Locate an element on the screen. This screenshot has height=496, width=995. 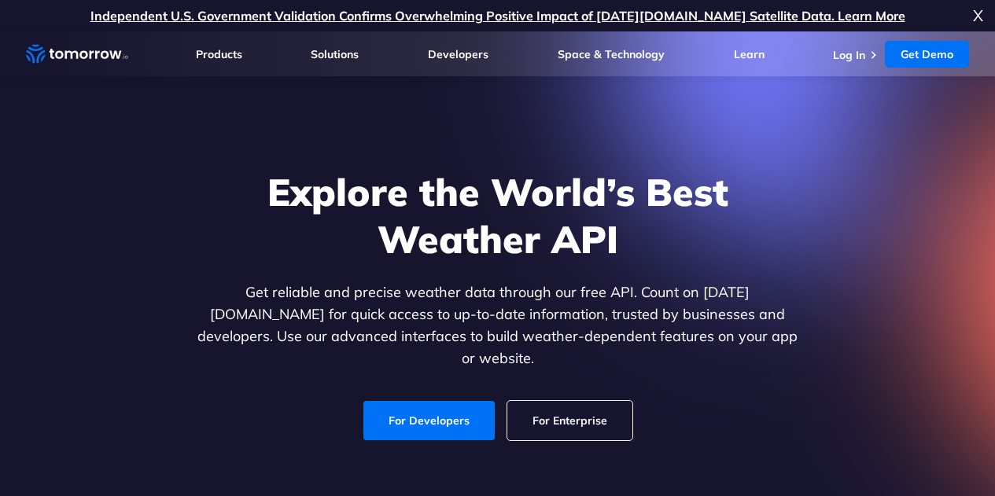
a: Get Demo is located at coordinates (926, 54).